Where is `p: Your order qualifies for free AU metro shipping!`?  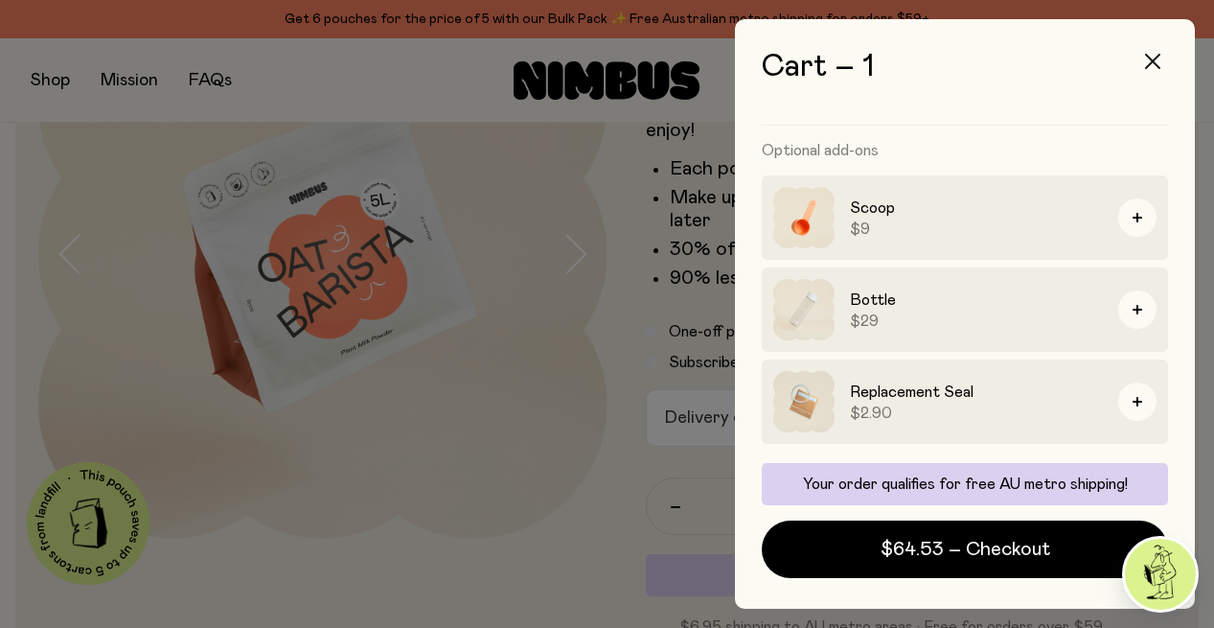 p: Your order qualifies for free AU metro shipping! is located at coordinates (965, 484).